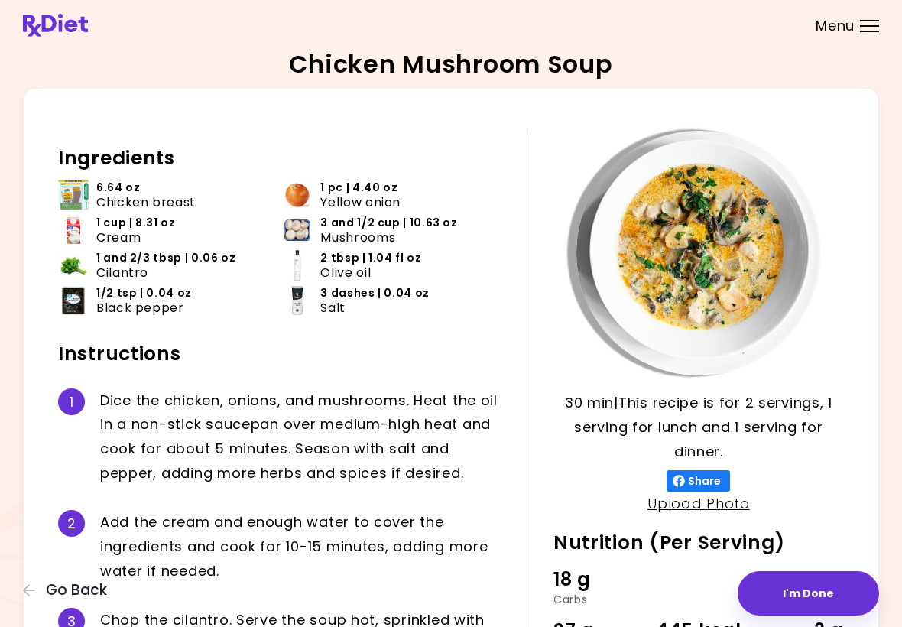 The width and height of the screenshot is (902, 627). What do you see at coordinates (282, 354) in the screenshot?
I see `h2: Instructions` at bounding box center [282, 354].